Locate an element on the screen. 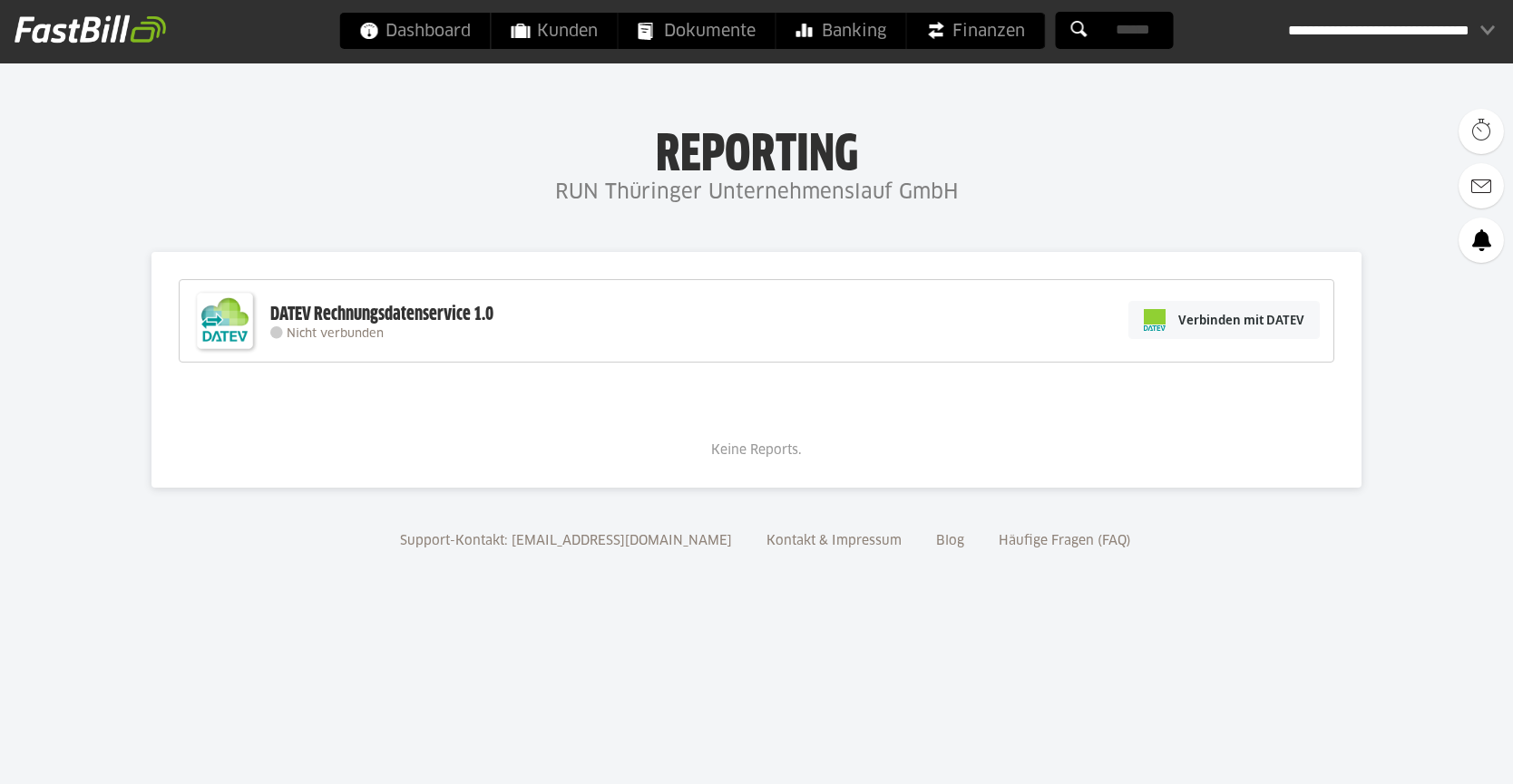  a: Finanzen is located at coordinates (976, 31).